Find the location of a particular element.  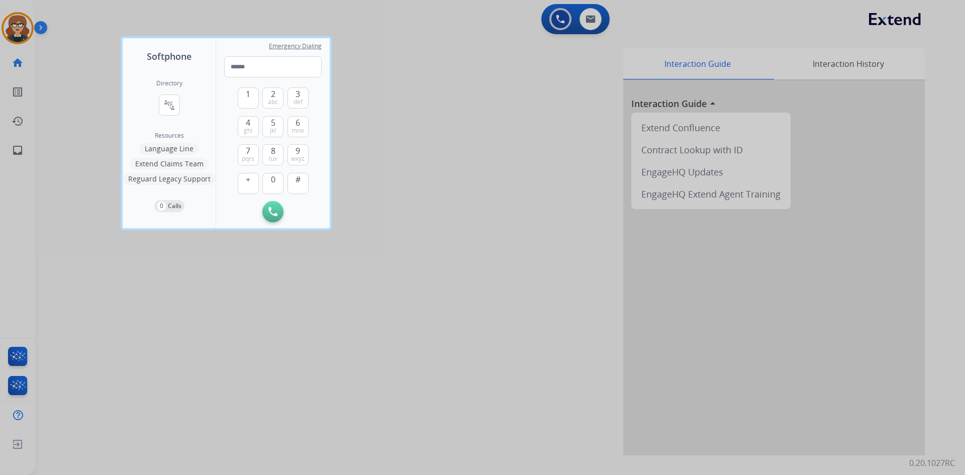

span: 5 is located at coordinates (273, 123).